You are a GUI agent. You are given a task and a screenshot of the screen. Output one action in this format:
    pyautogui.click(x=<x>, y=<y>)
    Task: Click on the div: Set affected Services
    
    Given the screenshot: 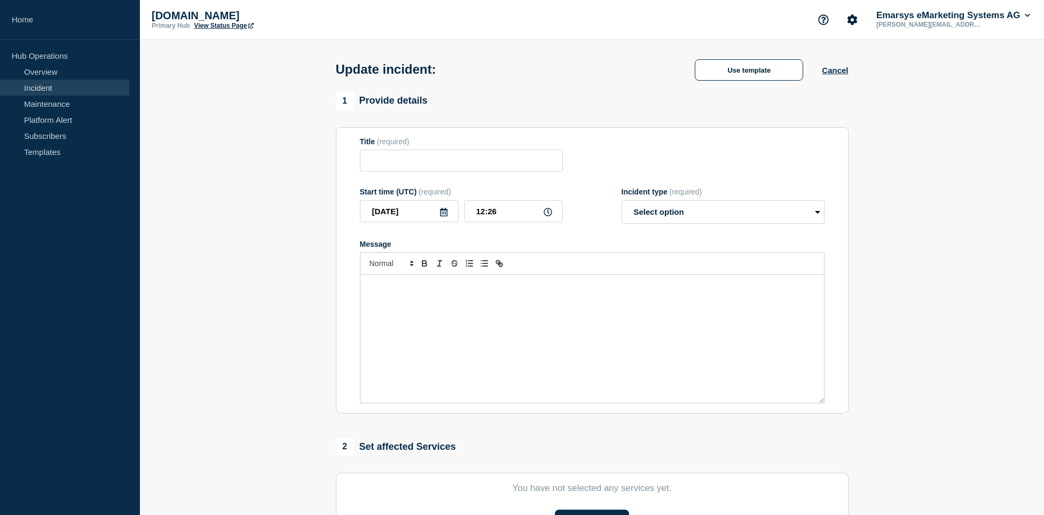 What is the action you would take?
    pyautogui.click(x=396, y=447)
    